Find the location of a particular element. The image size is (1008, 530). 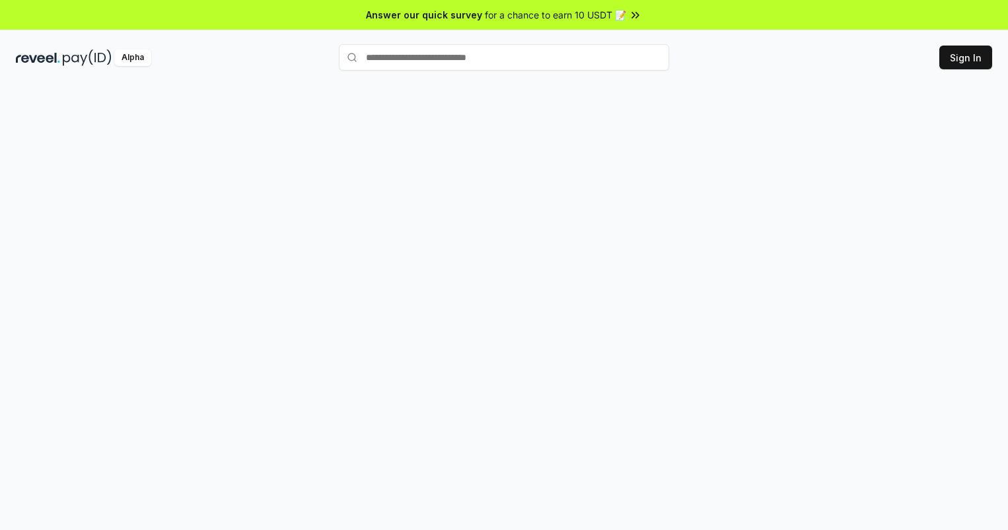

div: Alpha is located at coordinates (133, 57).